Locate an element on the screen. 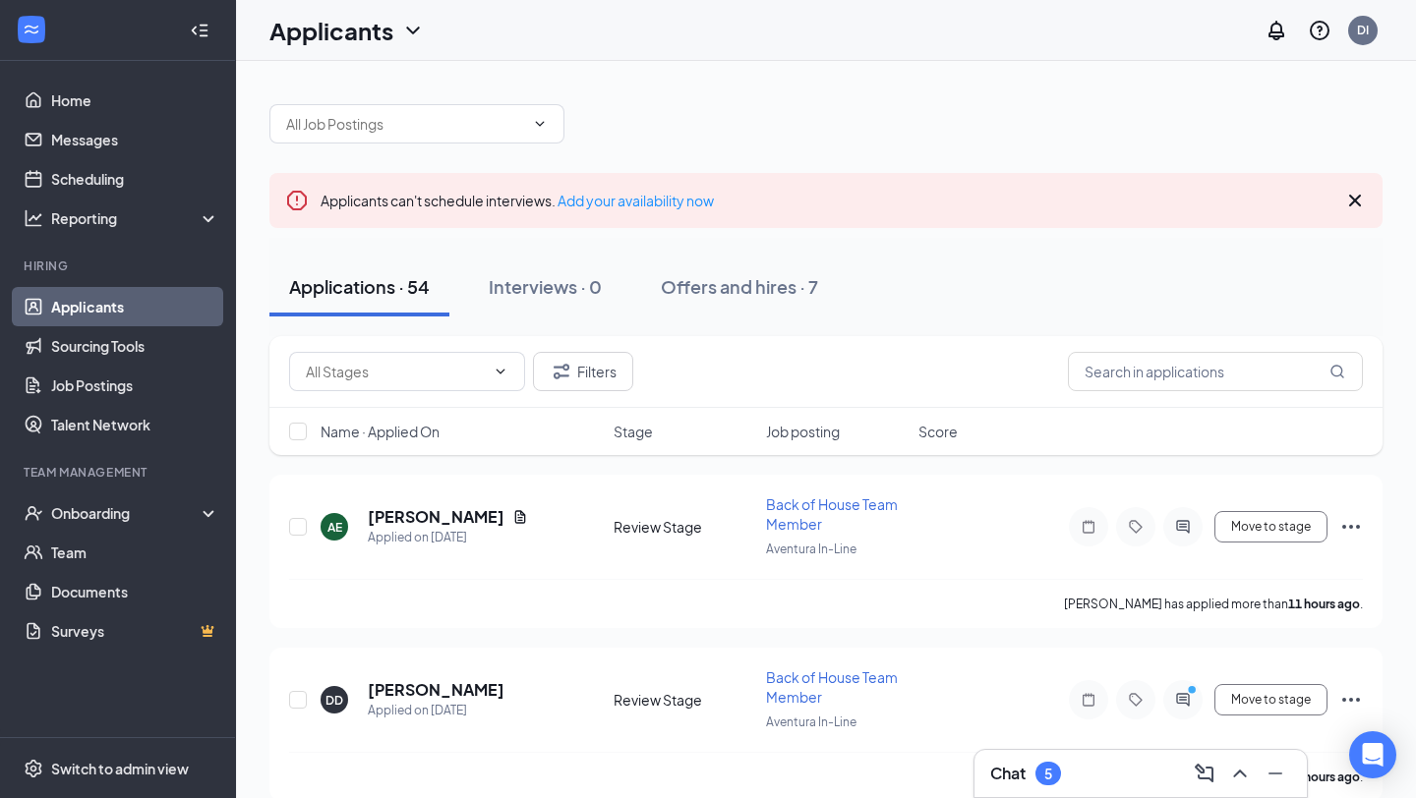 The image size is (1416, 798). h3: Chat is located at coordinates (1008, 774).